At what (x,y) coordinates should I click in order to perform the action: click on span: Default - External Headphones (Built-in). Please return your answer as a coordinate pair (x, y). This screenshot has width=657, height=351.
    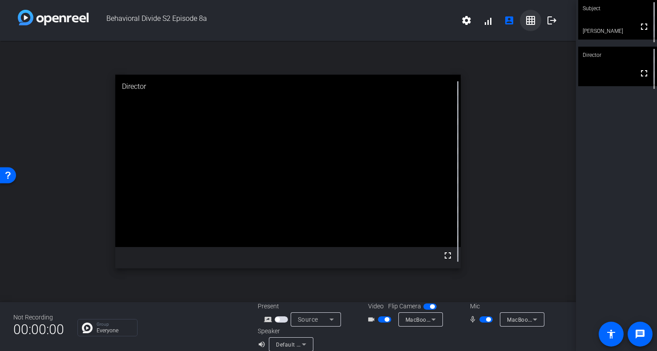
    Looking at the image, I should click on (327, 345).